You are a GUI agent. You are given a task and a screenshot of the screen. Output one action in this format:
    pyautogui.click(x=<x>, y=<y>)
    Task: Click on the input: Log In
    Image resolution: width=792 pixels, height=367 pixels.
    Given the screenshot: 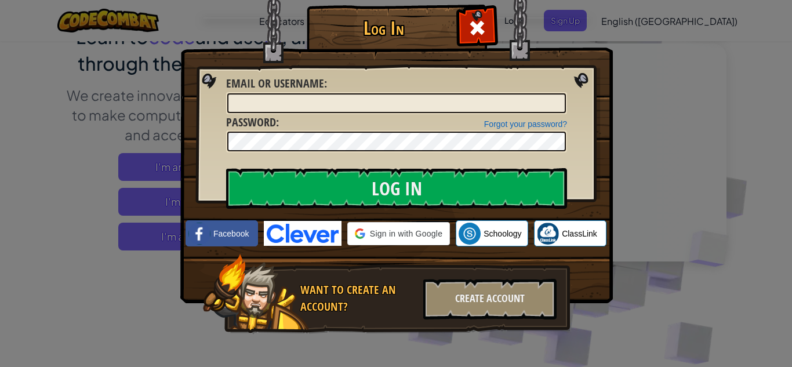 What is the action you would take?
    pyautogui.click(x=397, y=189)
    